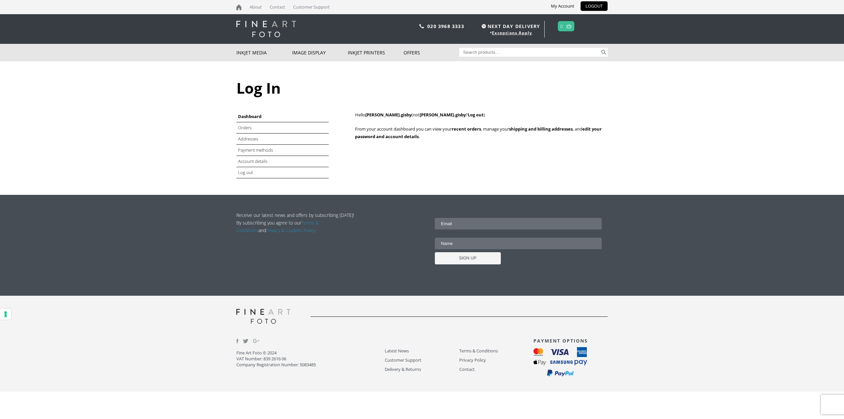  What do you see at coordinates (483, 26) in the screenshot?
I see `img: time.svg` at bounding box center [483, 26].